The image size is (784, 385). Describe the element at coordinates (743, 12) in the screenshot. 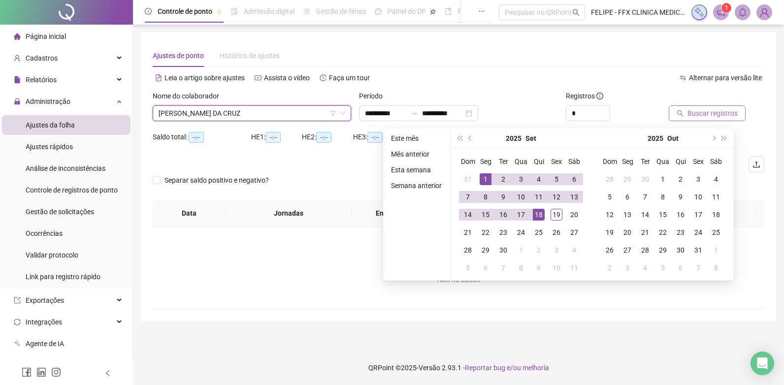

I see `span: bell` at that location.